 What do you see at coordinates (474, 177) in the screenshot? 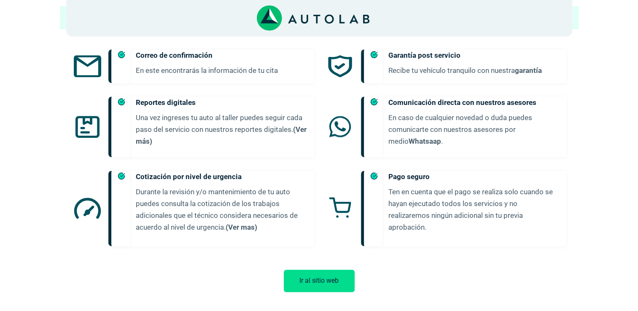
I see `h5: Pago seguro` at bounding box center [474, 177].